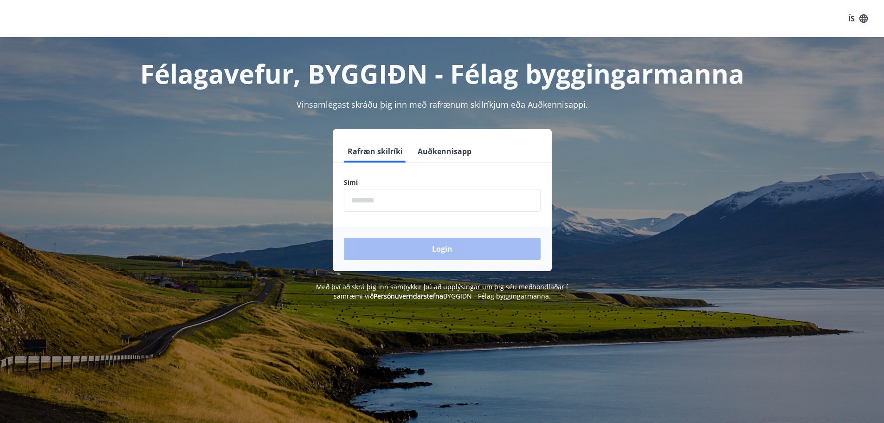  I want to click on a: Persónuverndarstefna, so click(408, 296).